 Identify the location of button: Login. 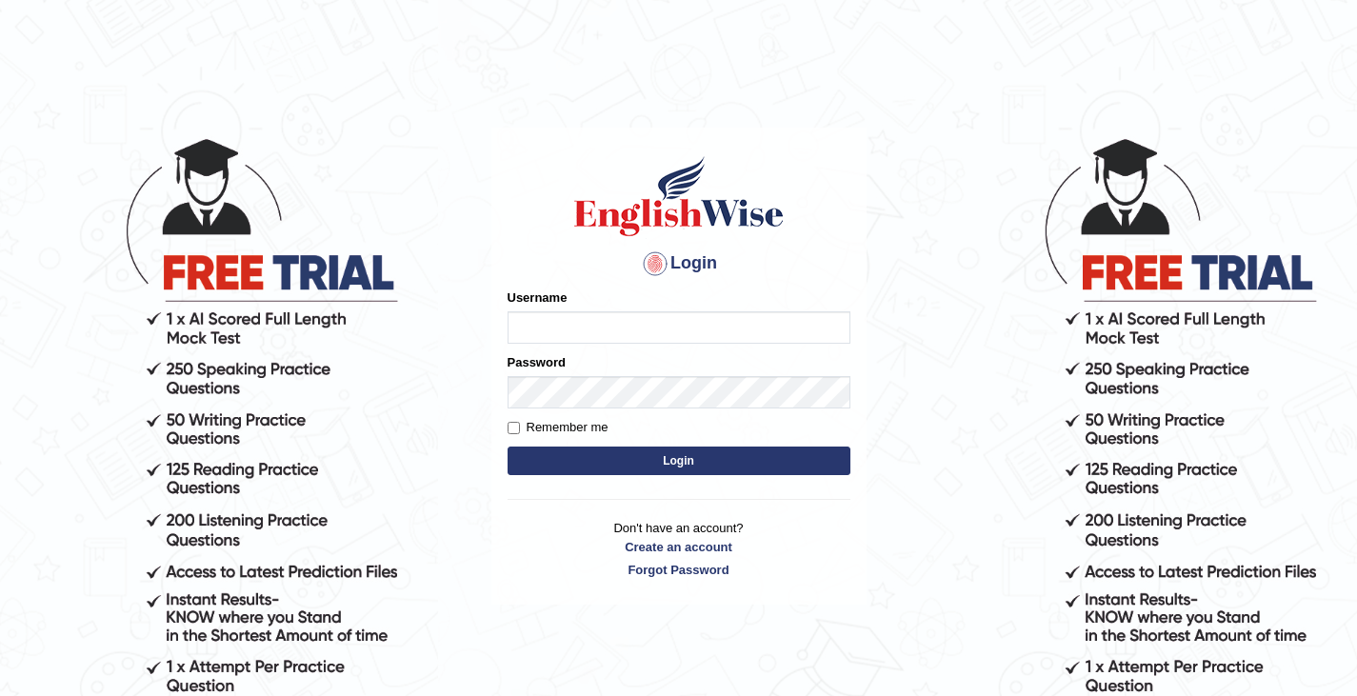
(679, 461).